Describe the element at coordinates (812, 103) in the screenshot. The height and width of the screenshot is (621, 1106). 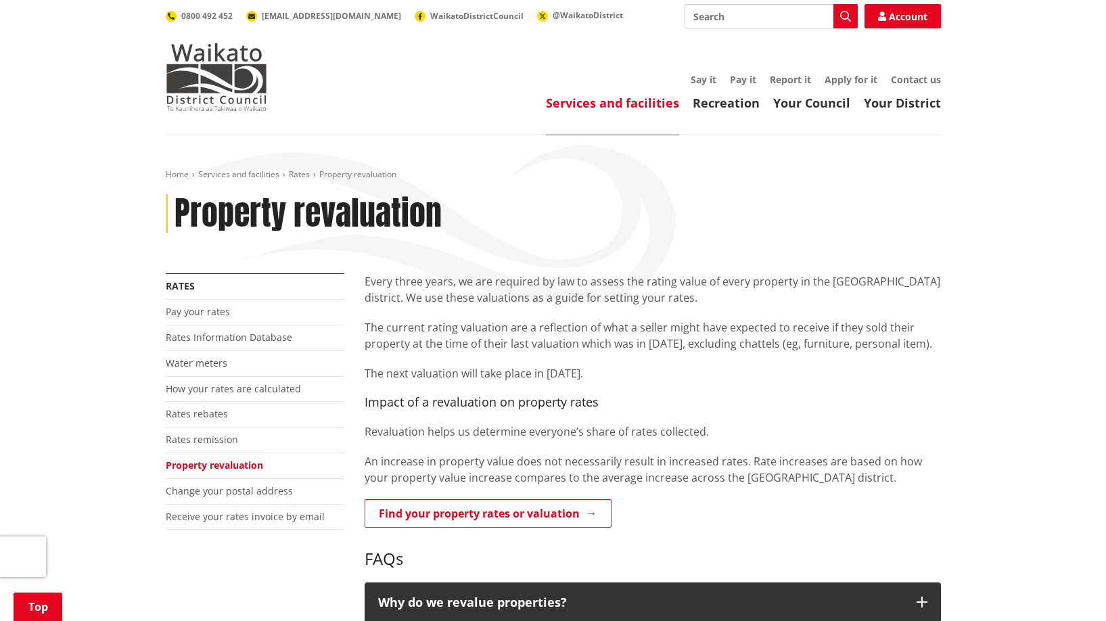
I see `a: Your Council` at that location.